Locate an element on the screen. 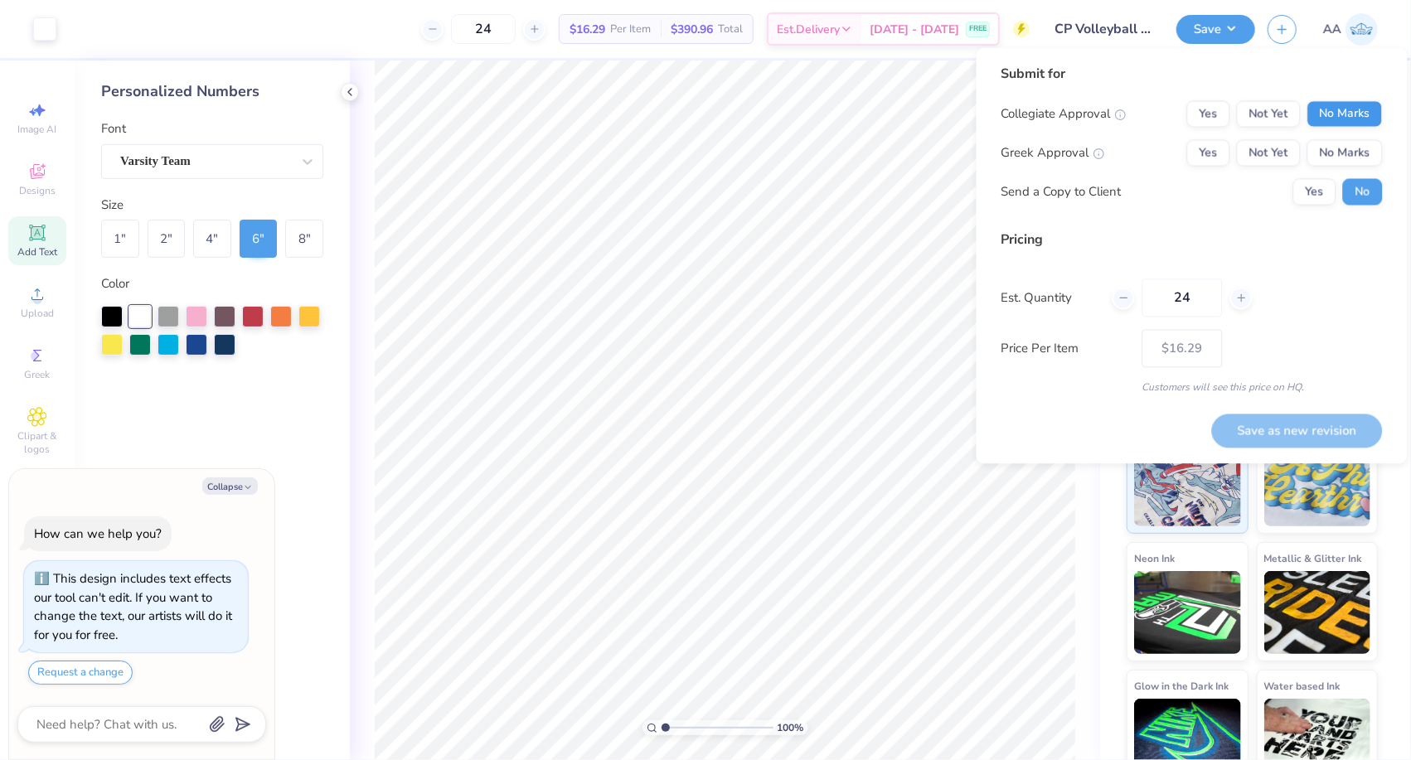 The image size is (1411, 760). span: Glow in the Dark Ink is located at coordinates (1181, 686).